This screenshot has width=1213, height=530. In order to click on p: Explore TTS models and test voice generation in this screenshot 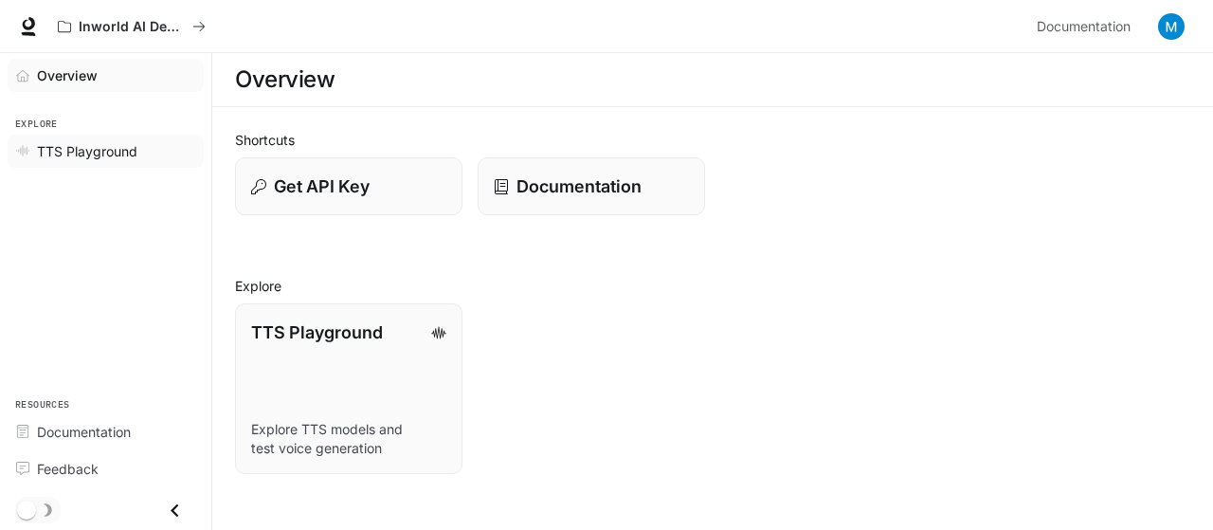, I will do `click(349, 439)`.